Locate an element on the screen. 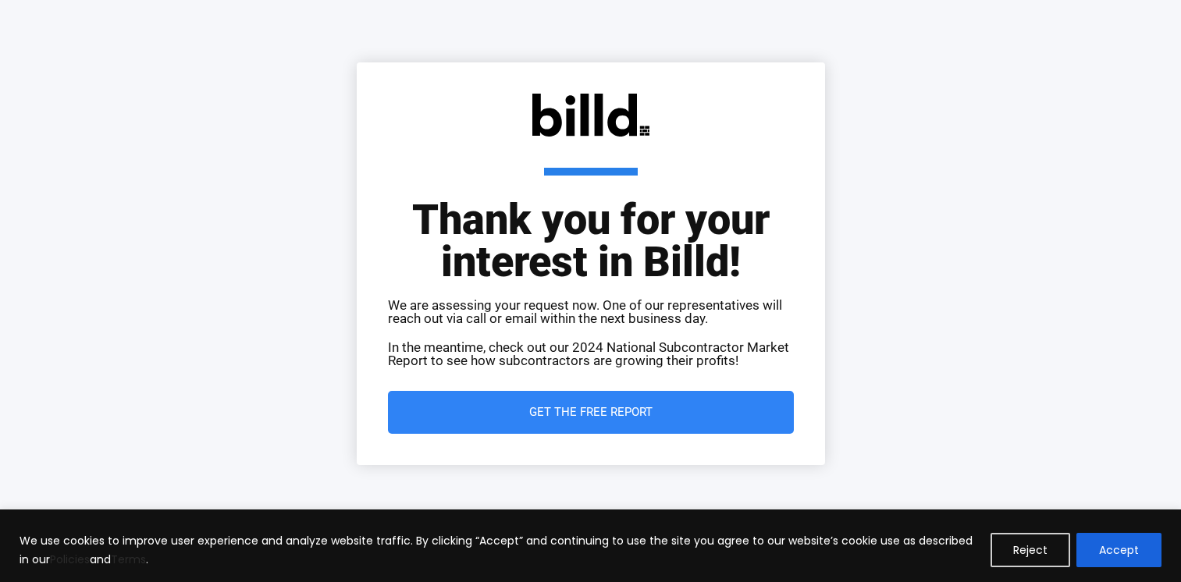 Image resolution: width=1181 pixels, height=582 pixels. a: Get the Free Report is located at coordinates (591, 412).